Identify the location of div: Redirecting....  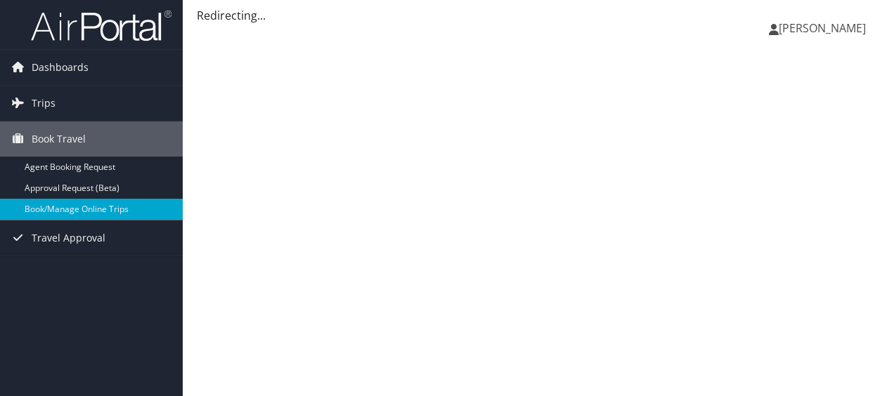
(538, 15).